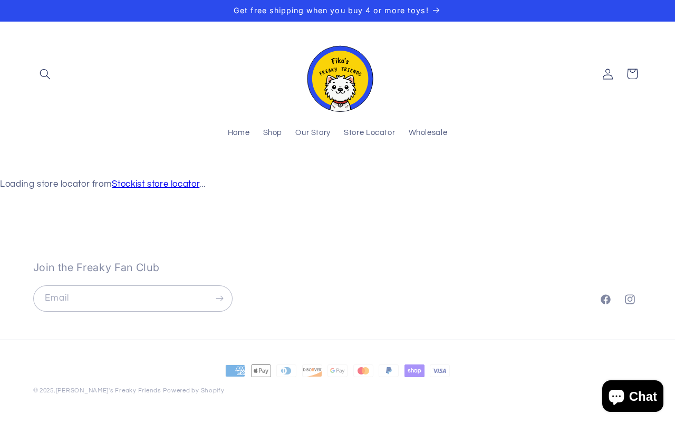 The height and width of the screenshot is (423, 675). What do you see at coordinates (308, 262) in the screenshot?
I see `h2: Join the Freaky Fan Club` at bounding box center [308, 262].